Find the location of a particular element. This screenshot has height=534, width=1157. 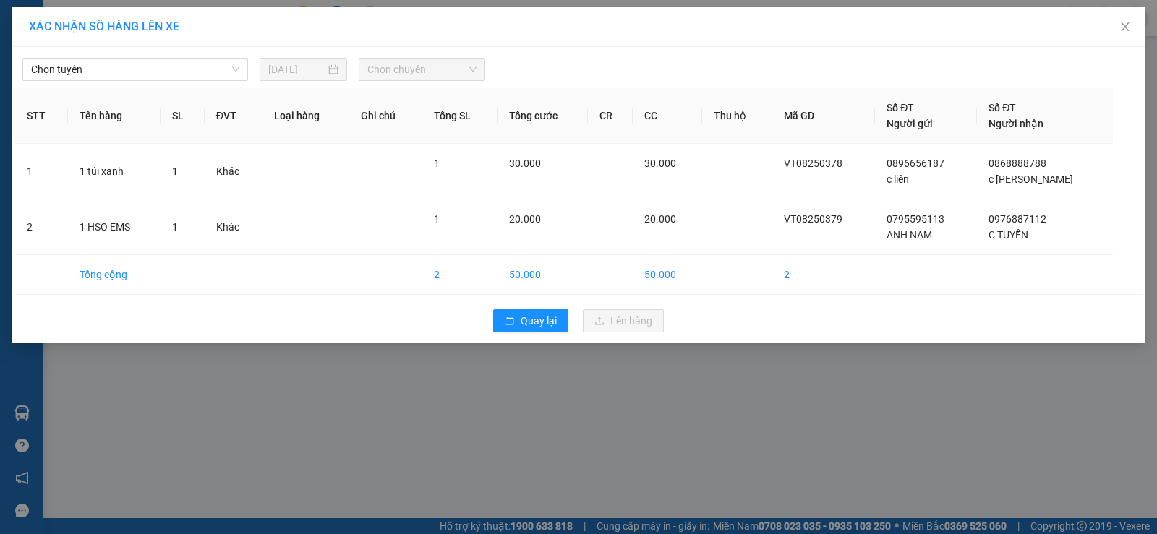

span: 0868888788 is located at coordinates (1017, 163).